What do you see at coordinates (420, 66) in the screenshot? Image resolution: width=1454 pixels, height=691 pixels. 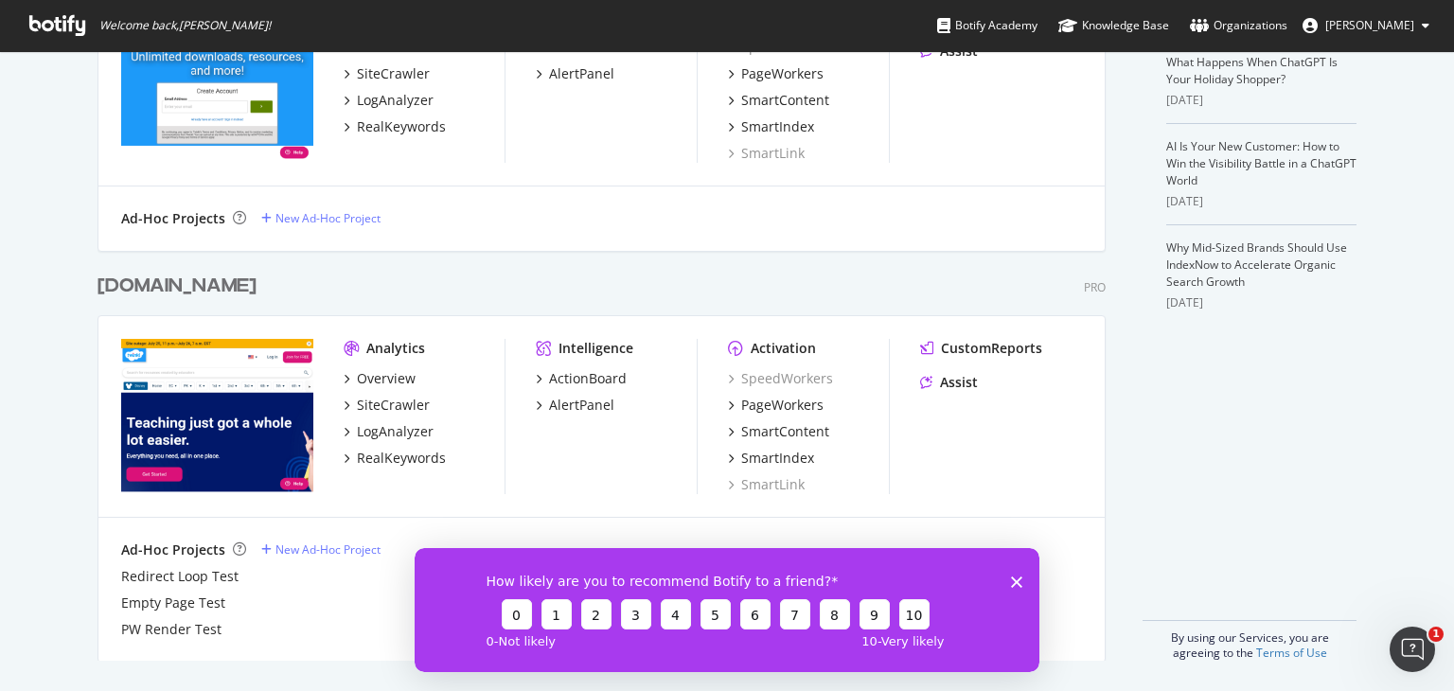 I see `button: 8` at bounding box center [420, 66].